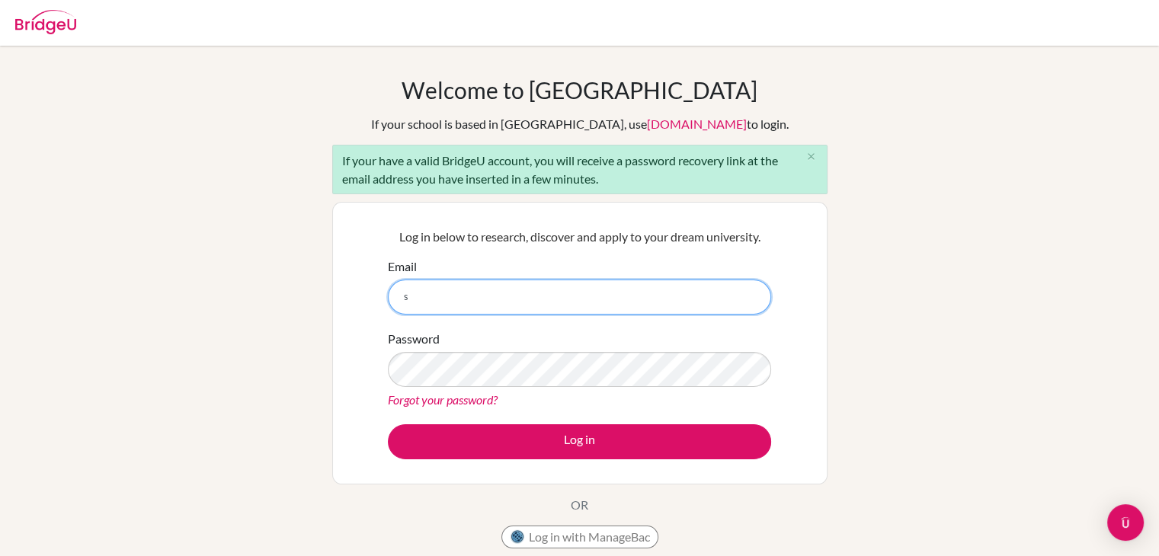 The width and height of the screenshot is (1159, 556). What do you see at coordinates (580, 169) in the screenshot?
I see `div: If your have a valid BridgeU account, you will receive a password recovery link at the email addr...` at bounding box center [580, 169].